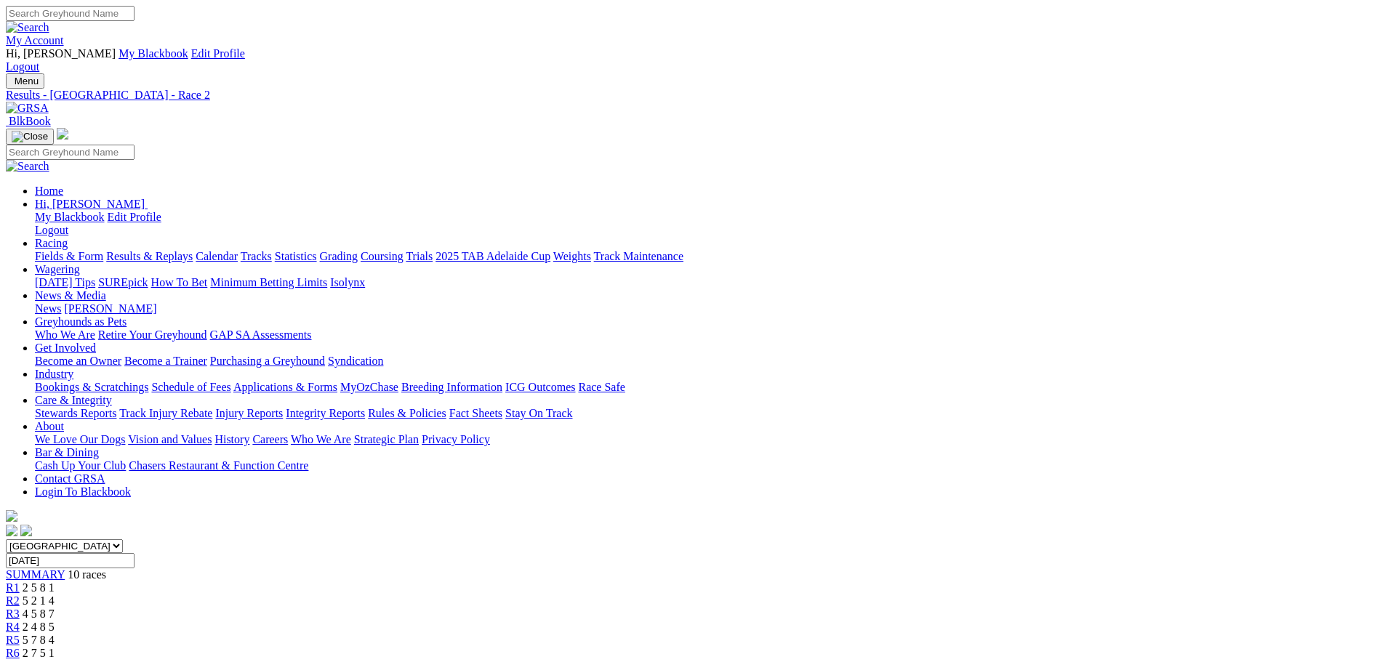 The width and height of the screenshot is (1385, 662). Describe the element at coordinates (707, 466) in the screenshot. I see `div: Bar & Dining` at that location.